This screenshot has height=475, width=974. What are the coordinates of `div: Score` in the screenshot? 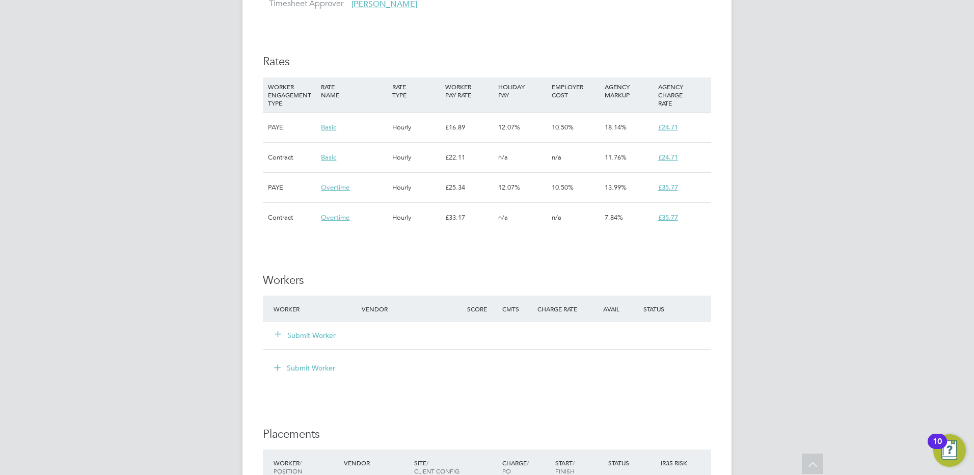 It's located at (482, 309).